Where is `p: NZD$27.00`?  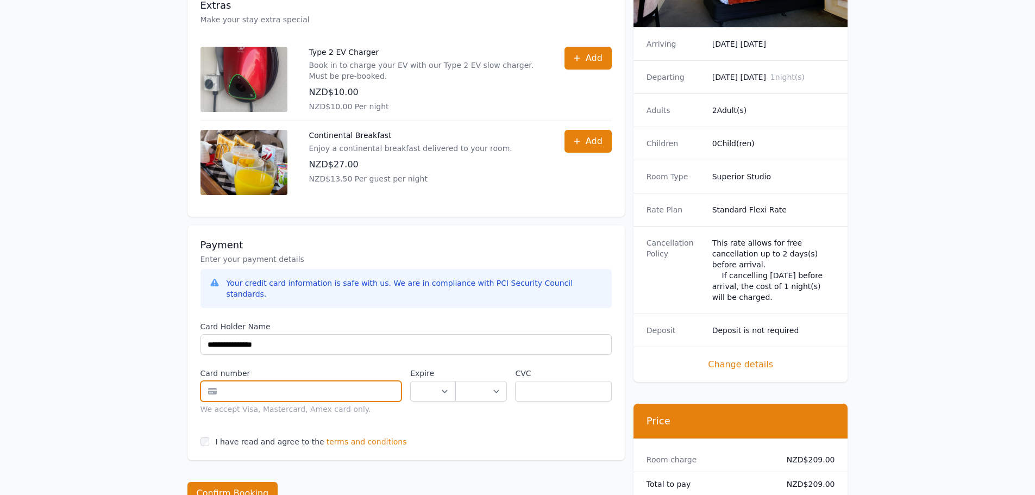 p: NZD$27.00 is located at coordinates (411, 165).